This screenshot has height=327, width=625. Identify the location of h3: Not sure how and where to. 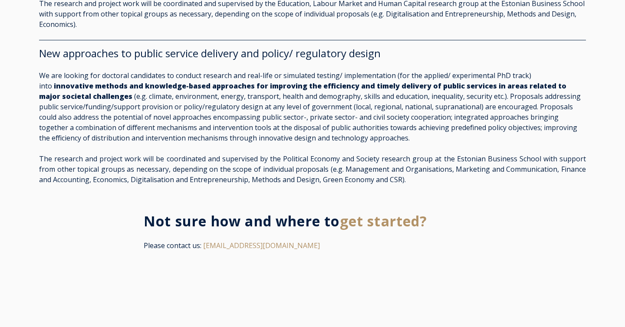
(313, 221).